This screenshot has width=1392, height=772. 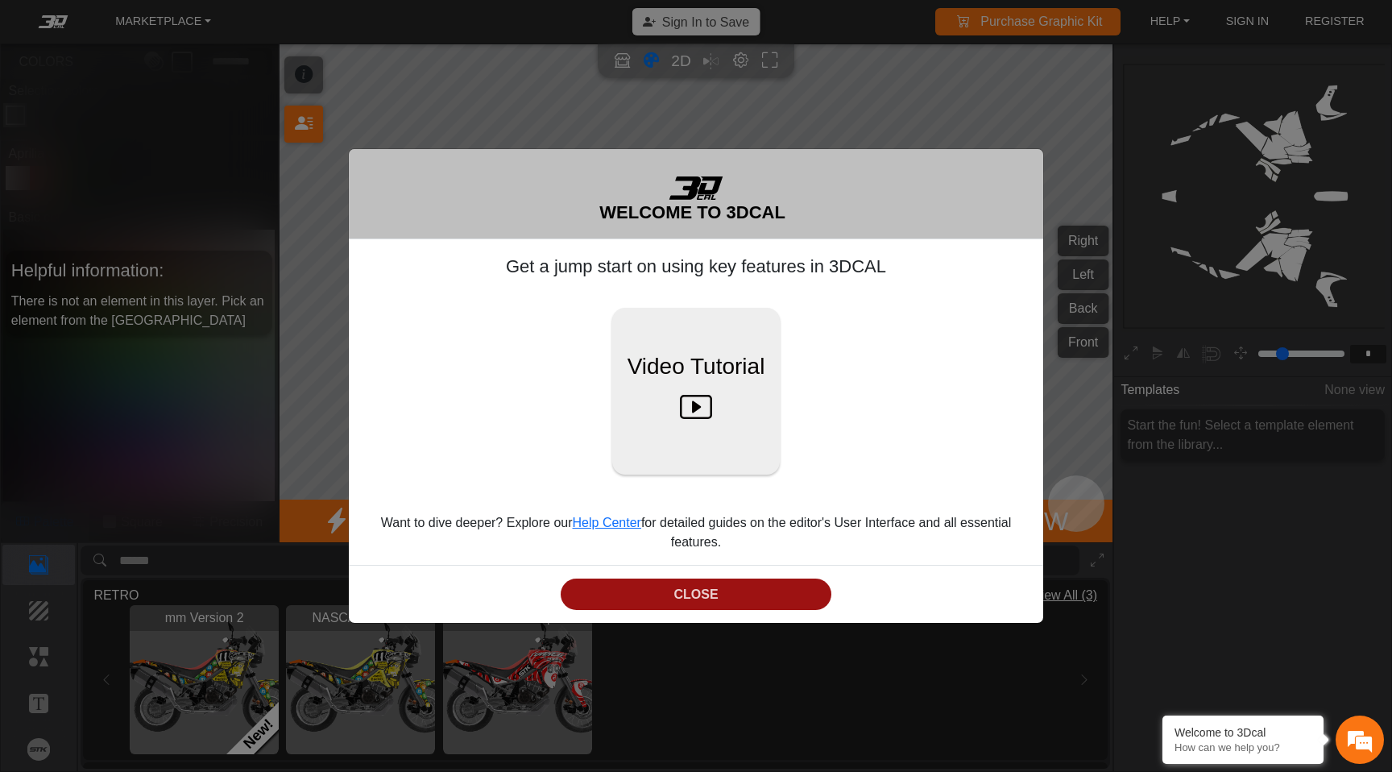 I want to click on p: How can we help you?, so click(x=1243, y=747).